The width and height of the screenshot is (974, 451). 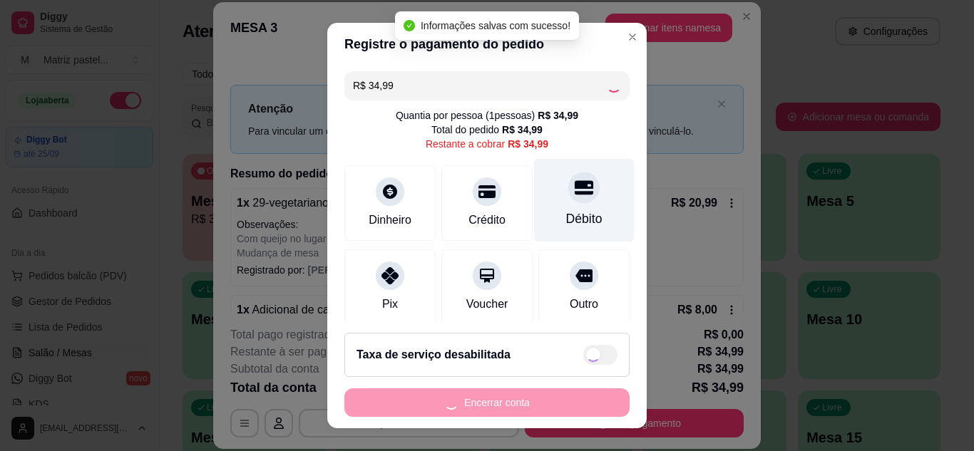 What do you see at coordinates (433, 355) in the screenshot?
I see `h2: Taxa de serviço desabilitada` at bounding box center [433, 355].